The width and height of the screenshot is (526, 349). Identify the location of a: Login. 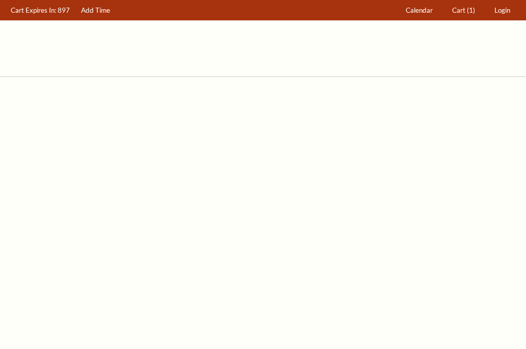
(502, 10).